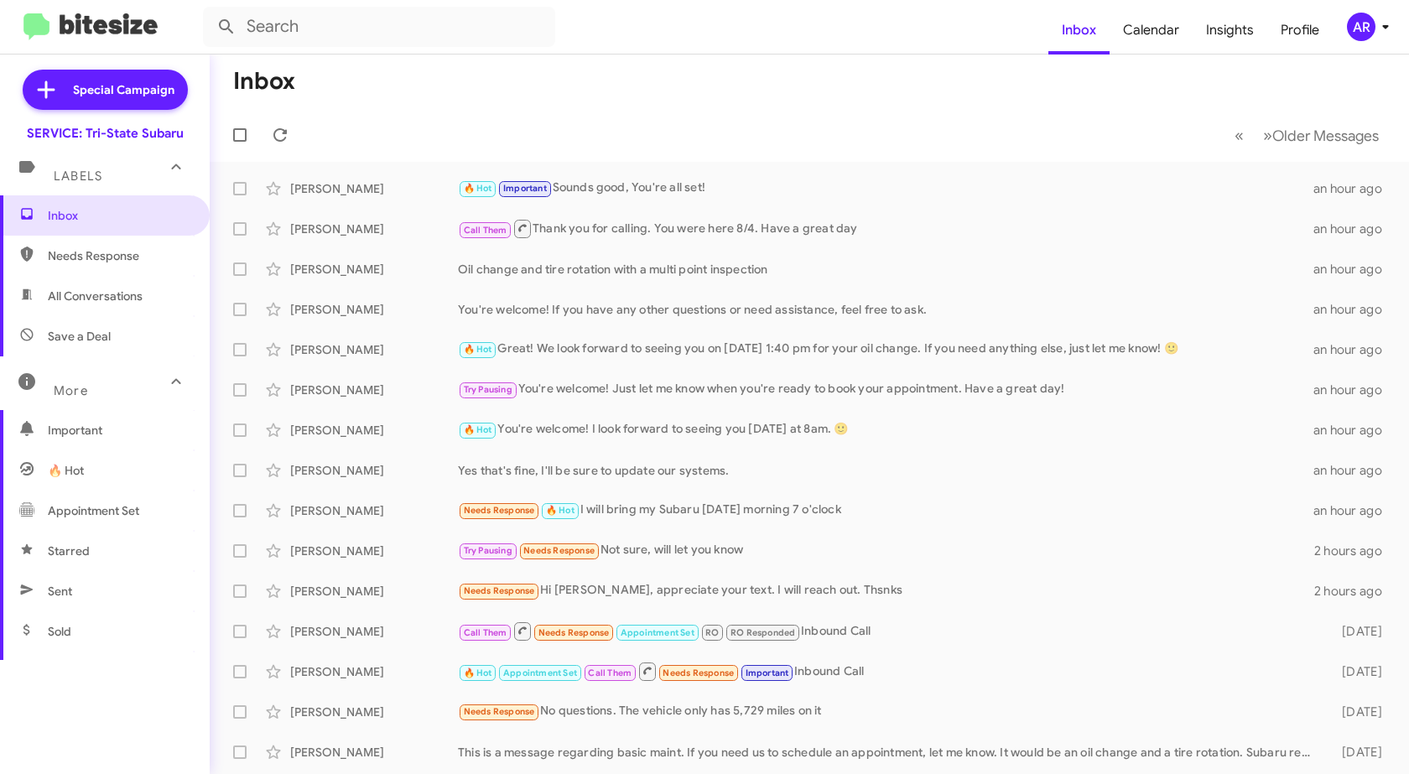  I want to click on span: Sold, so click(60, 632).